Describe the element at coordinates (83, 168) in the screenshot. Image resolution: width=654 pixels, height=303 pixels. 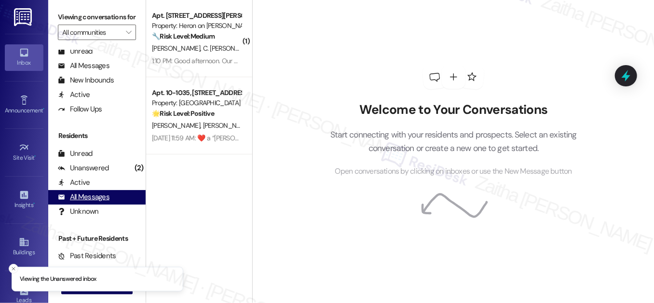
I see `div: Unanswered` at that location.